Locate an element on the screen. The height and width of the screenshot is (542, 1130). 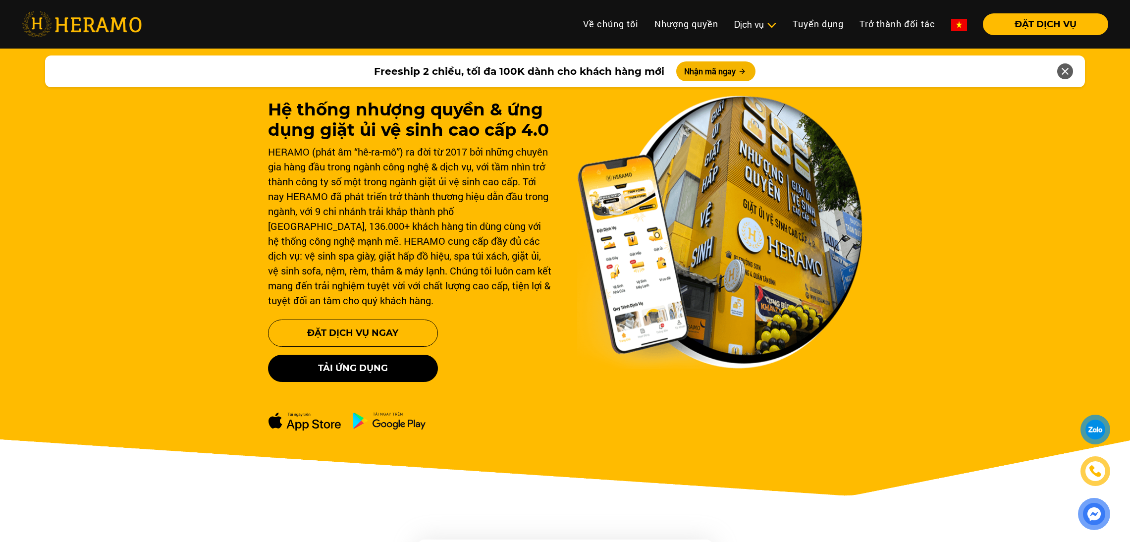
img: vn-flag.png is located at coordinates (959, 25).